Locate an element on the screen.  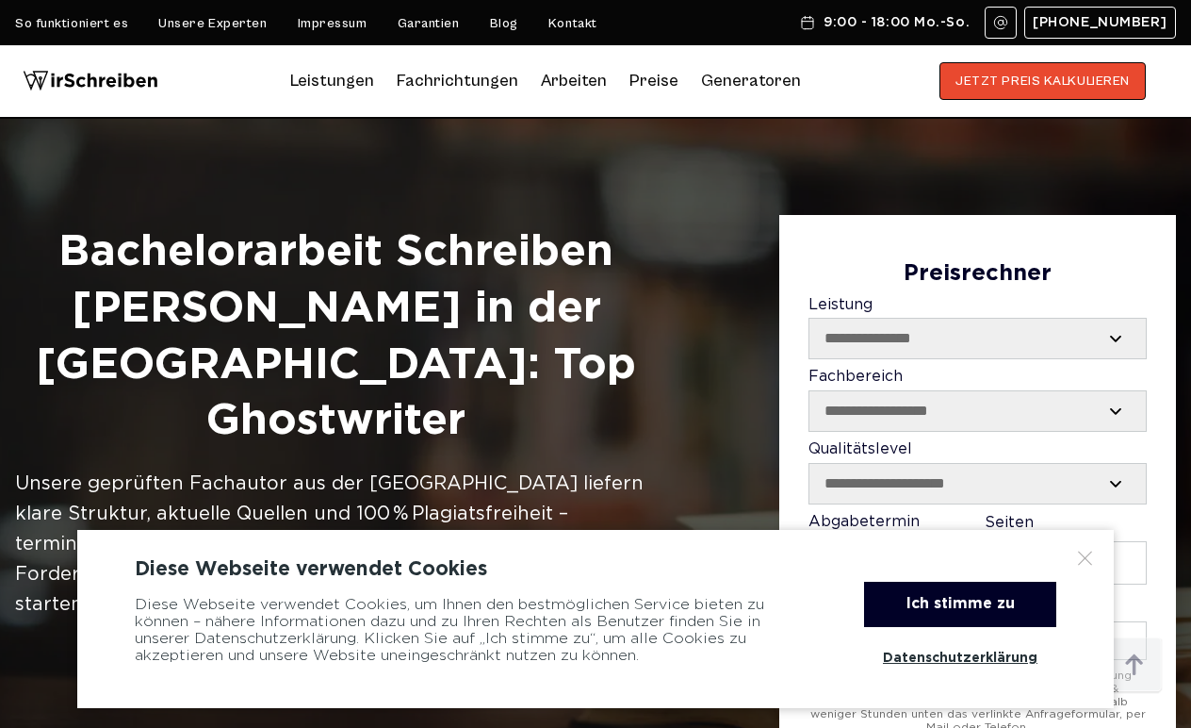
a: Unsere Experten is located at coordinates (212, 24).